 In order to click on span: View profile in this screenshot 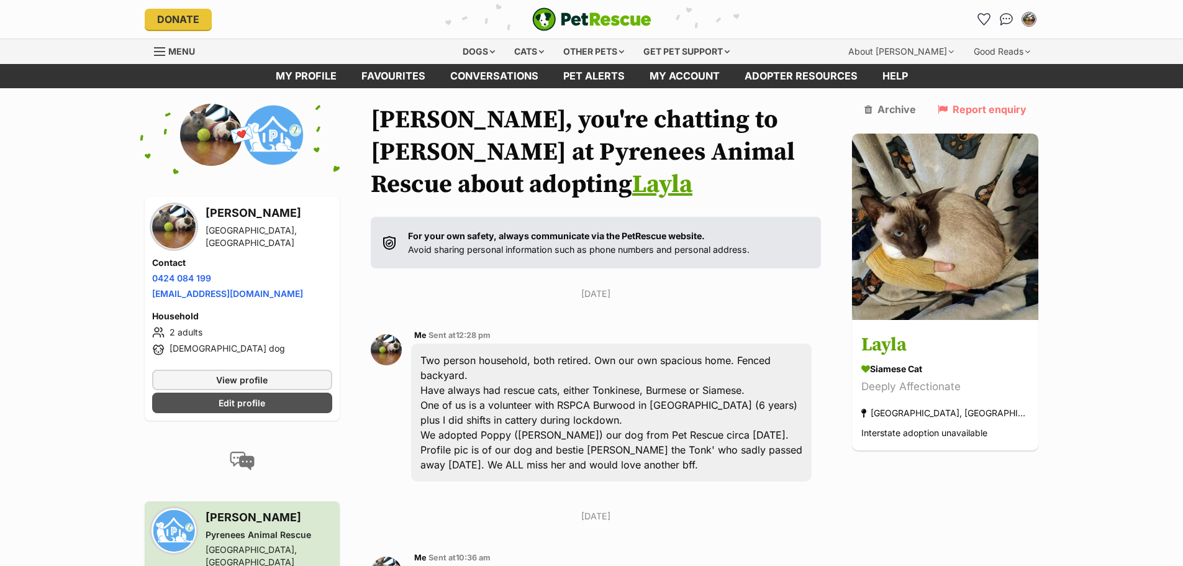, I will do `click(241, 379)`.